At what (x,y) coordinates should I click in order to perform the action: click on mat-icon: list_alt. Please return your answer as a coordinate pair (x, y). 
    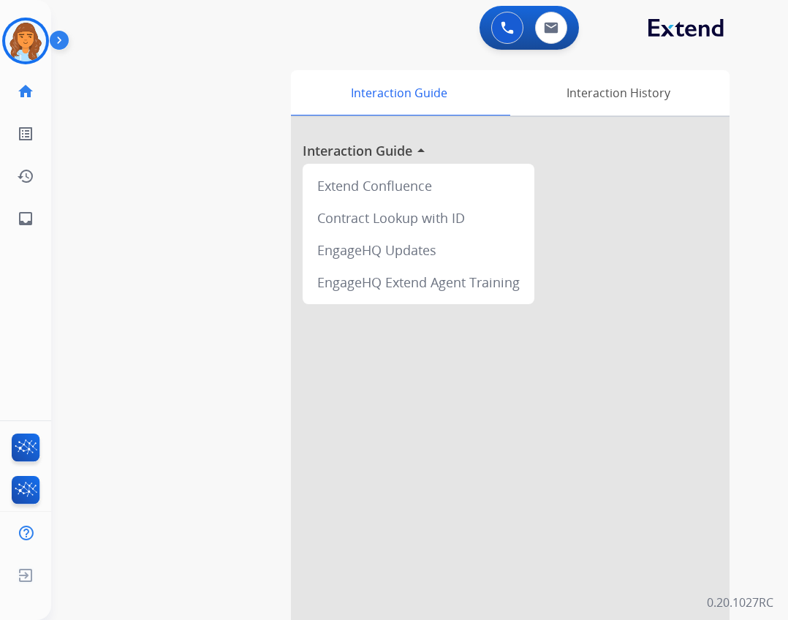
    Looking at the image, I should click on (26, 134).